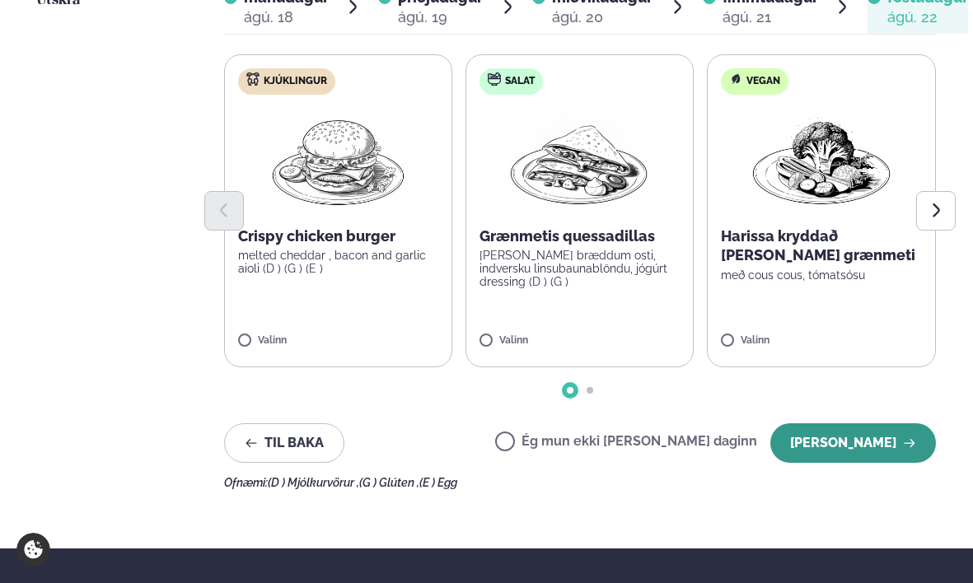 This screenshot has height=583, width=973. What do you see at coordinates (580, 161) in the screenshot?
I see `img: Quesadilla.png` at bounding box center [580, 161].